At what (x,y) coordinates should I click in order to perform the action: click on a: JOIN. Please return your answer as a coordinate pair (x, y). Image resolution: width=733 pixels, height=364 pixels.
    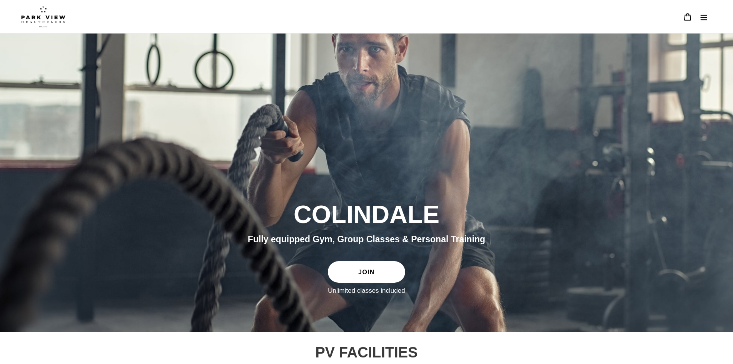
    Looking at the image, I should click on (366, 272).